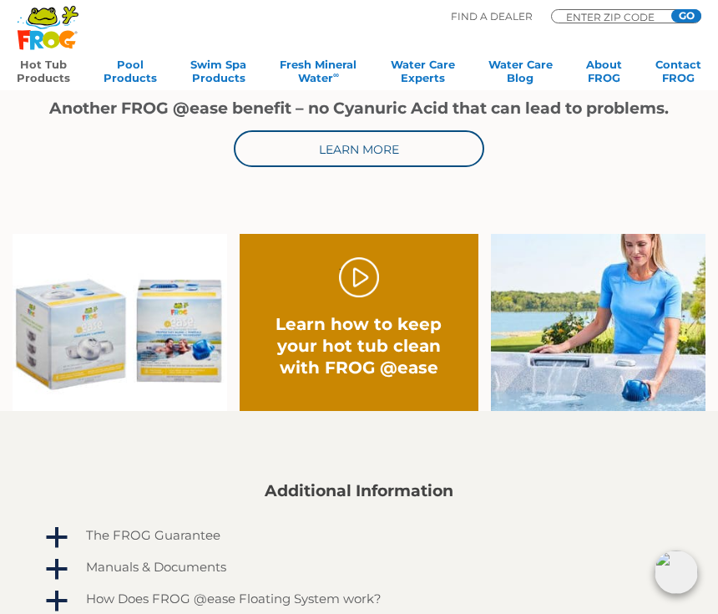 This screenshot has height=614, width=718. What do you see at coordinates (359, 149) in the screenshot?
I see `a: Learn More` at bounding box center [359, 149].